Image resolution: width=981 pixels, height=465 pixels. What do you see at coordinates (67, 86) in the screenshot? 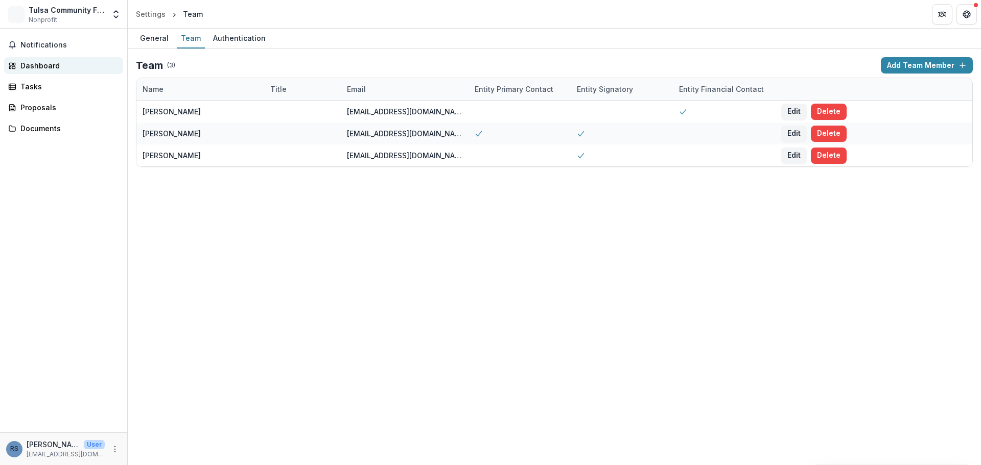
I see `div: Tasks` at bounding box center [67, 86].